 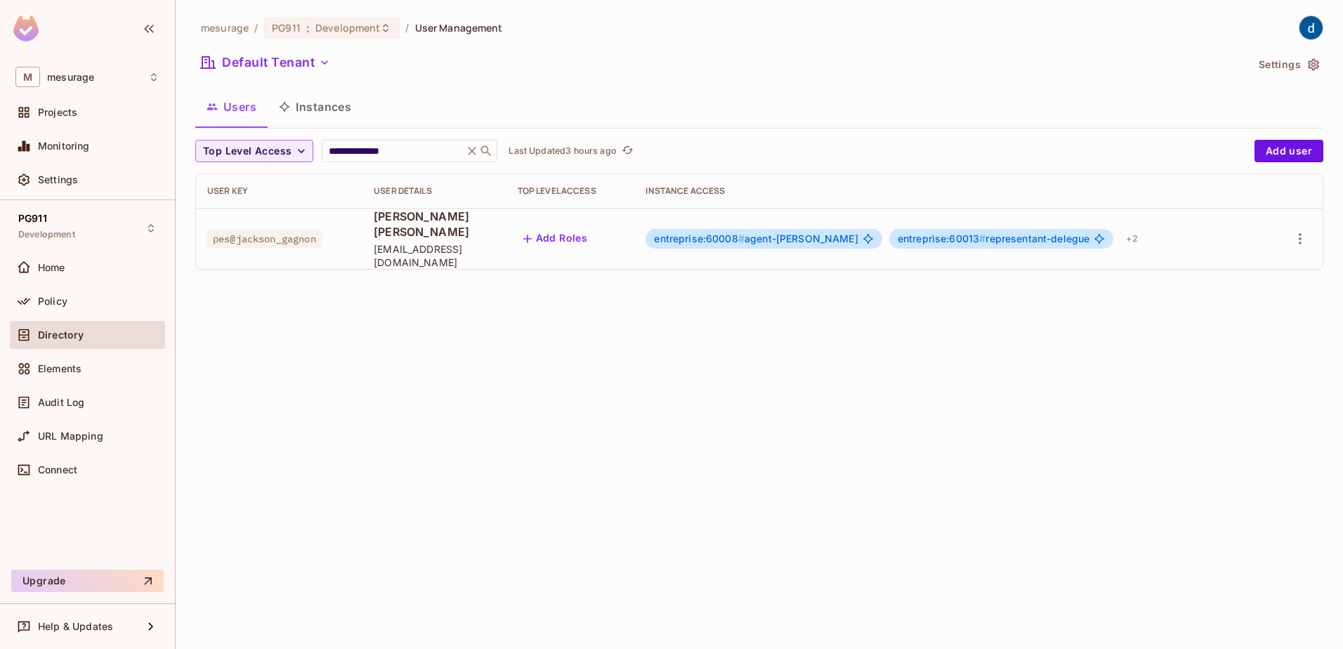 I want to click on div: Top Level Access, so click(x=570, y=191).